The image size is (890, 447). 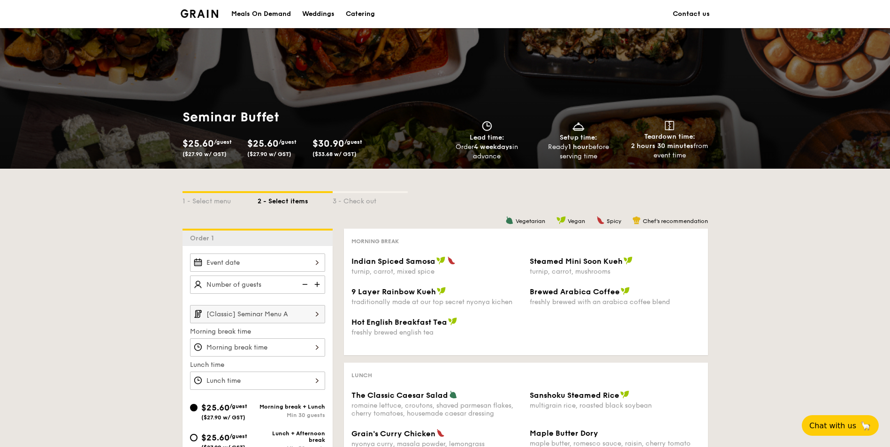 What do you see at coordinates (400, 395) in the screenshot?
I see `span: The Classic Caesar Salad` at bounding box center [400, 395].